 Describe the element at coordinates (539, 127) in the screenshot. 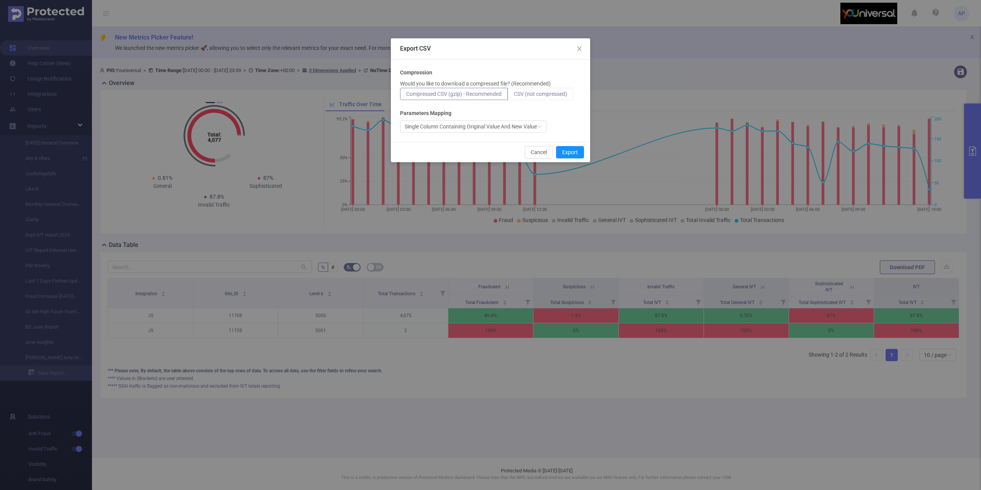

I see `i: icon: down` at that location.